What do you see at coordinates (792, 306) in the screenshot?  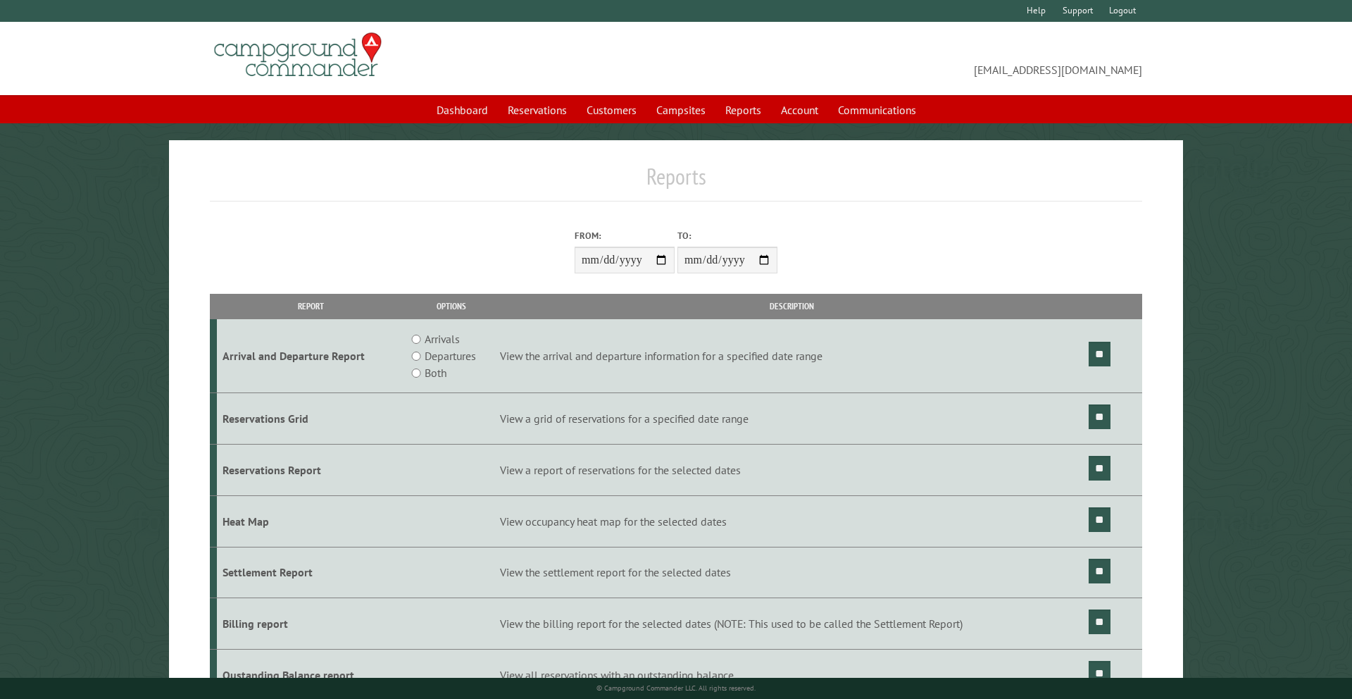 I see `th: Description` at bounding box center [792, 306].